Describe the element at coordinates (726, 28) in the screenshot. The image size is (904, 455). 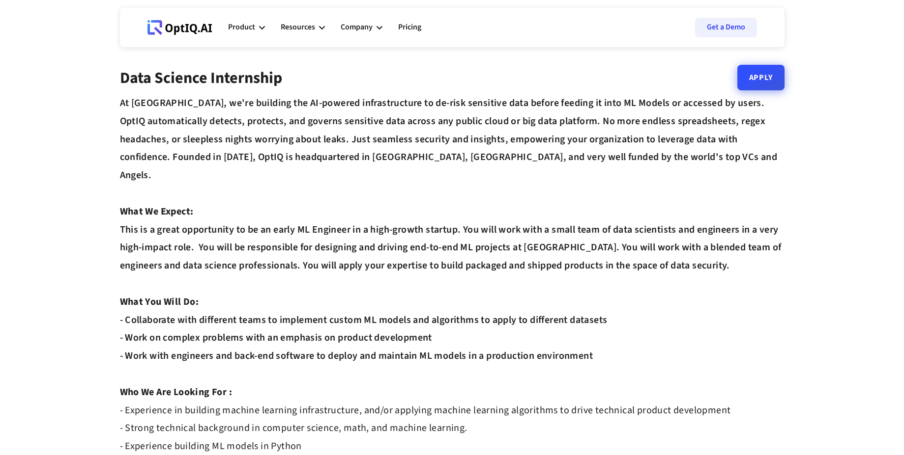
I see `a: Get a Demo` at that location.